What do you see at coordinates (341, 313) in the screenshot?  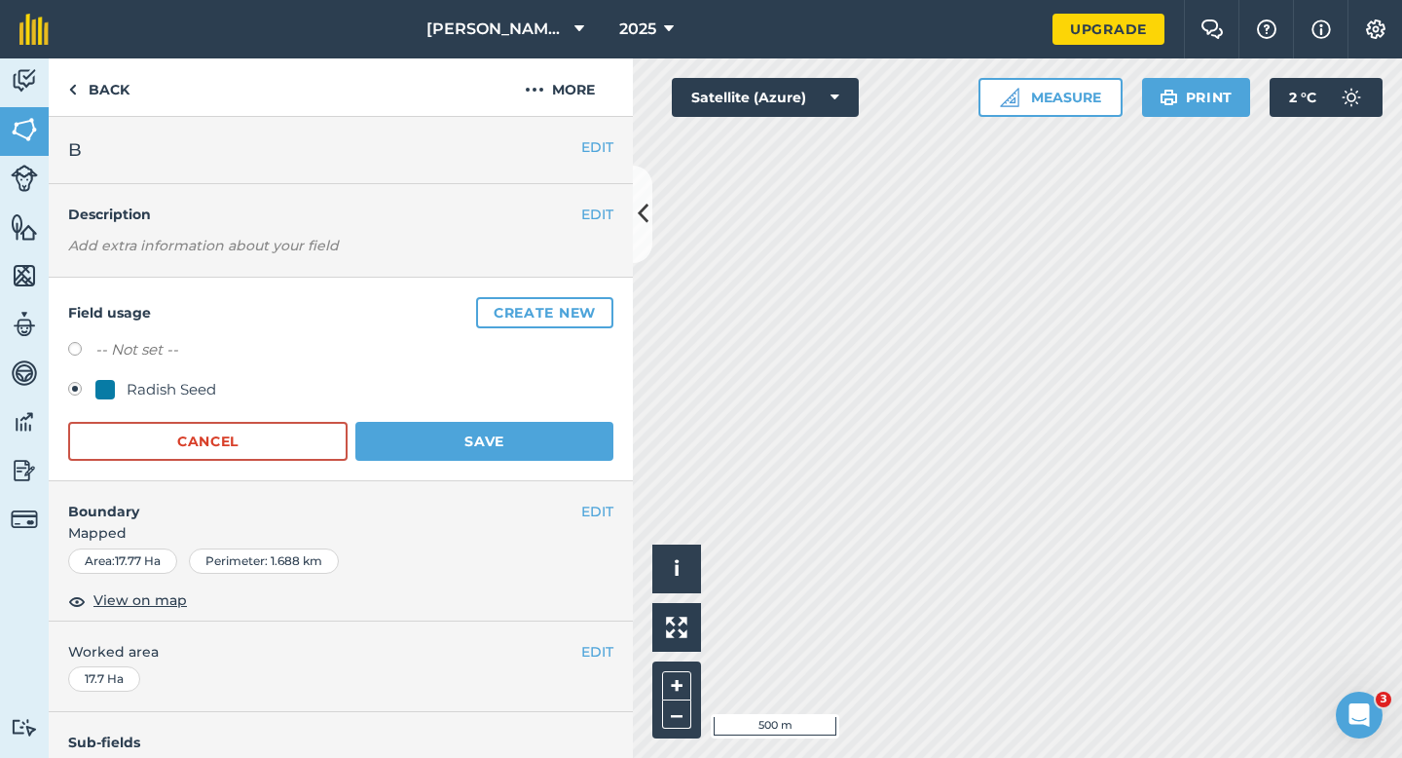 I see `h4: Field usage` at bounding box center [341, 313].